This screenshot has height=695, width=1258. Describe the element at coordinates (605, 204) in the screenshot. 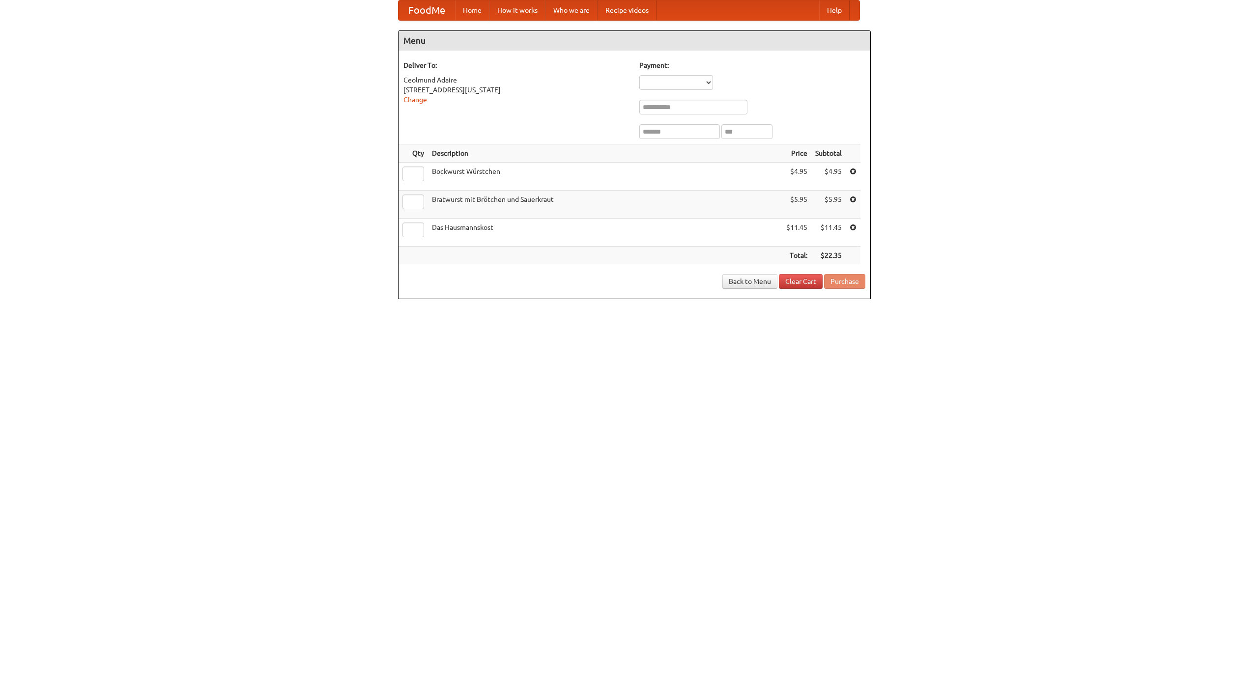

I see `td: Bratwurst mit Brötchen und Sauerkraut` at that location.